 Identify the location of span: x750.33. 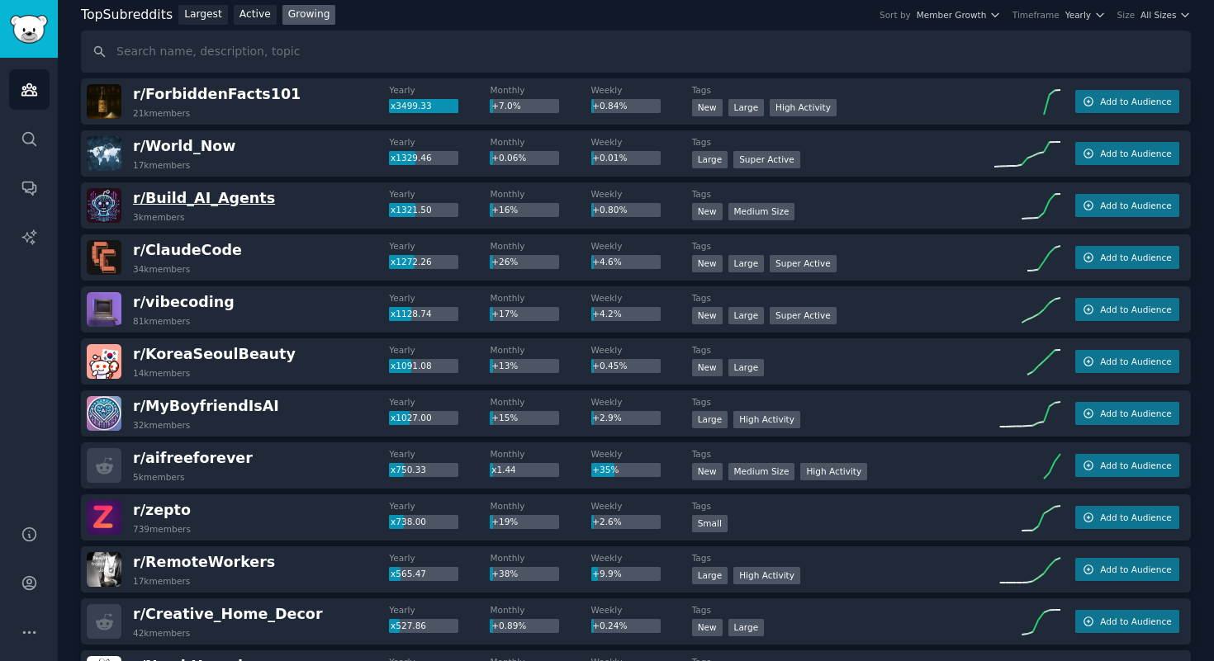
(408, 470).